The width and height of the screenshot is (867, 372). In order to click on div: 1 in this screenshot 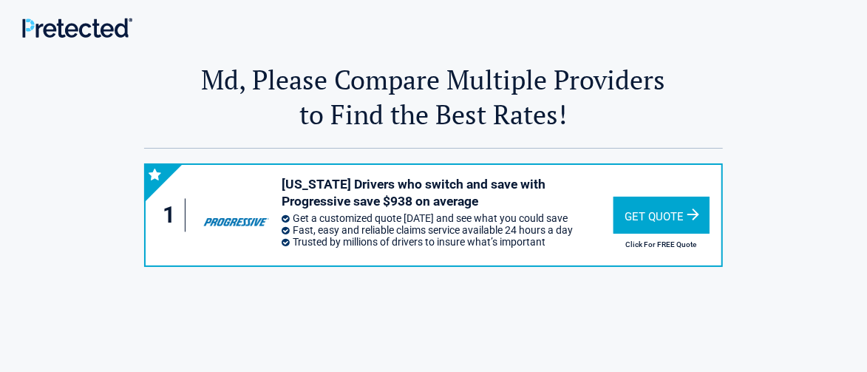, I will do `click(173, 215)`.